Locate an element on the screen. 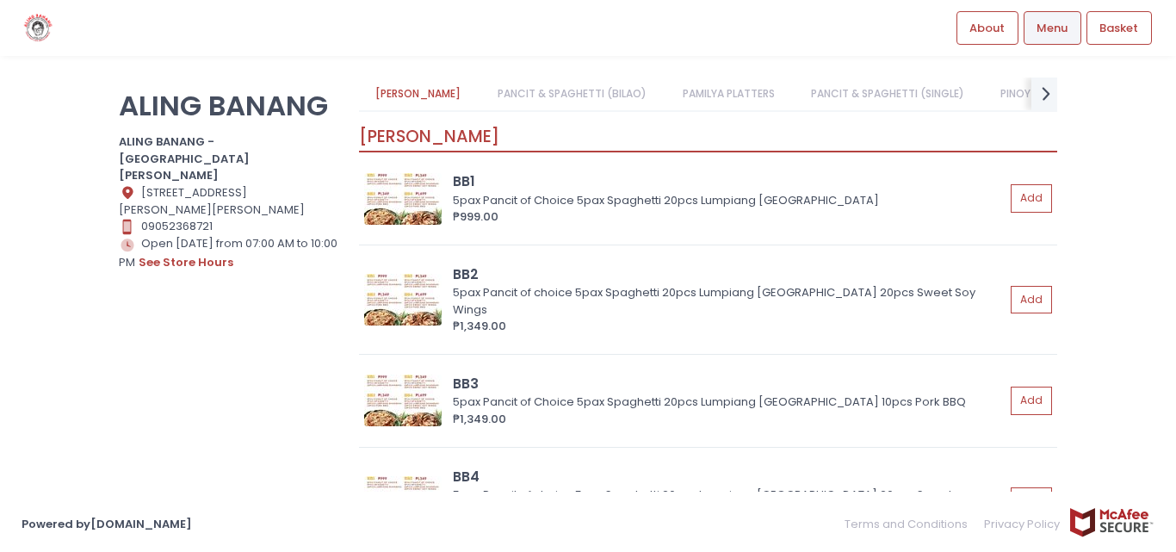  a: About is located at coordinates (988, 28).